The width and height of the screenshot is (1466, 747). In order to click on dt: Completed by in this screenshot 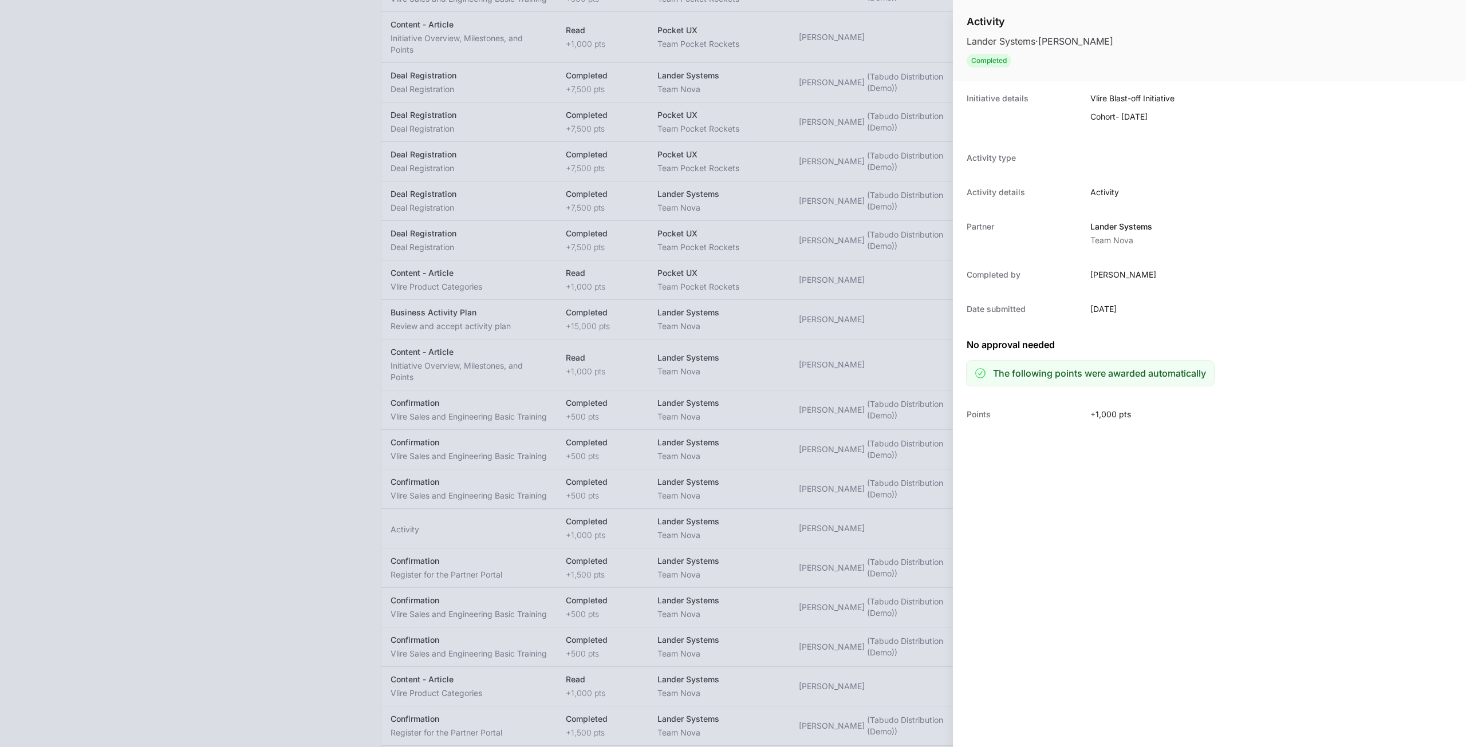, I will do `click(1022, 275)`.